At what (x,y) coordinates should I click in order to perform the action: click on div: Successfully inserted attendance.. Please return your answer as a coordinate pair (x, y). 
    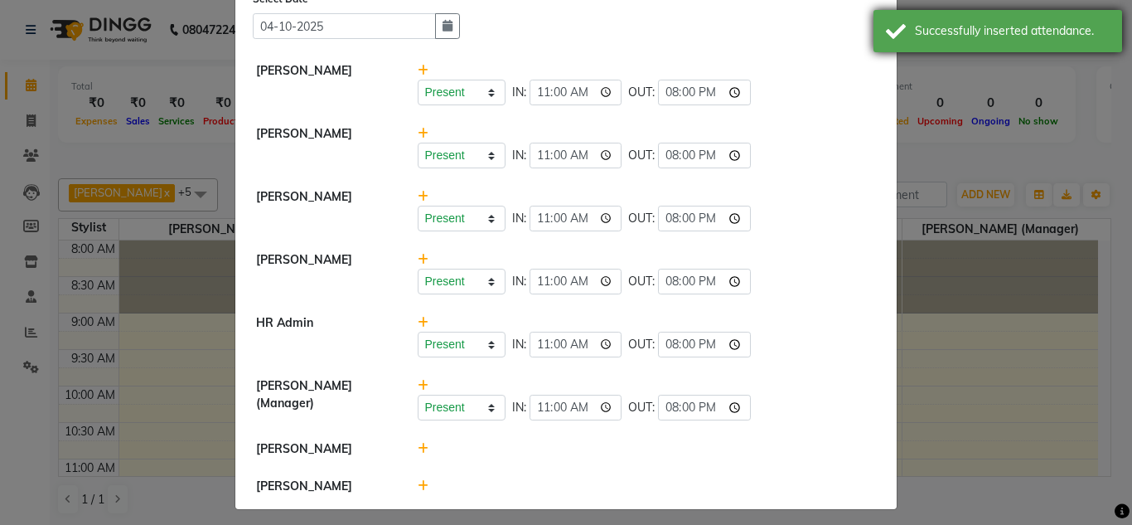
    Looking at the image, I should click on (1012, 31).